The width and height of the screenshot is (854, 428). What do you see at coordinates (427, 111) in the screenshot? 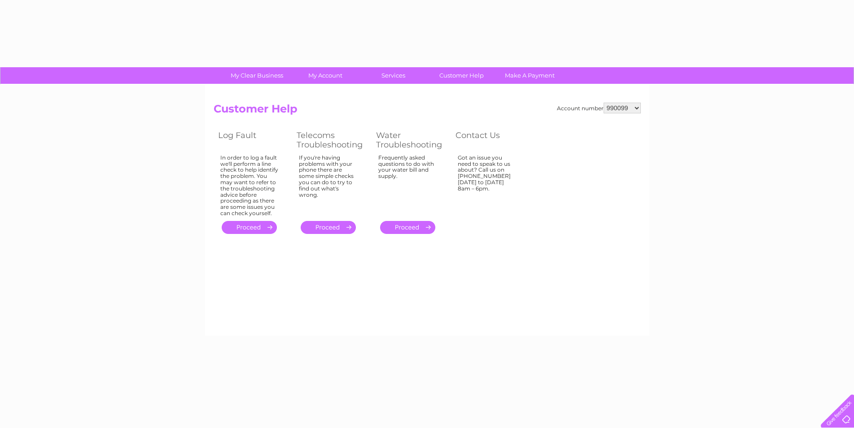
I see `h2: Customer Help` at bounding box center [427, 111].